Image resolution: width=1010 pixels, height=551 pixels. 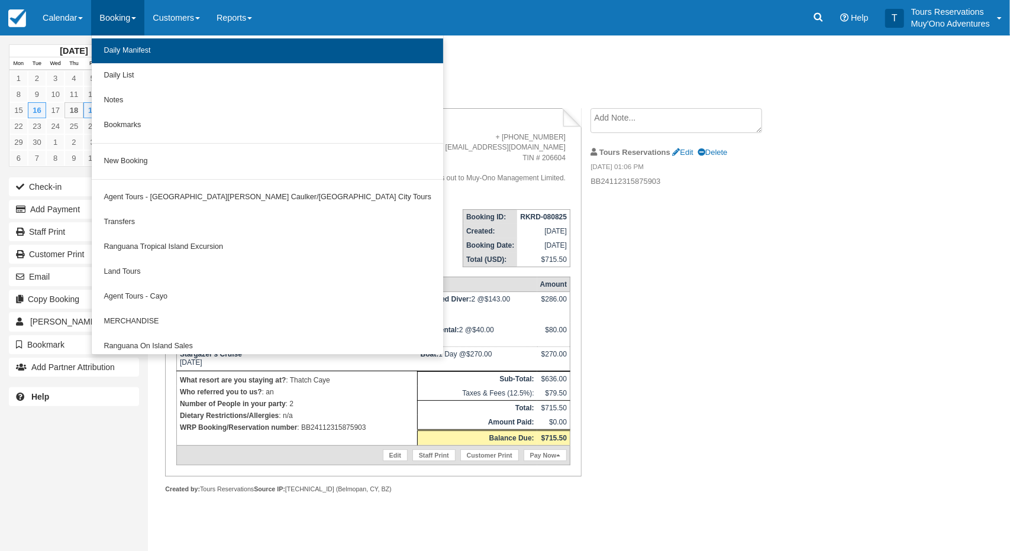 What do you see at coordinates (238, 428) in the screenshot?
I see `strong: WRP Booking/Reservation number` at bounding box center [238, 428].